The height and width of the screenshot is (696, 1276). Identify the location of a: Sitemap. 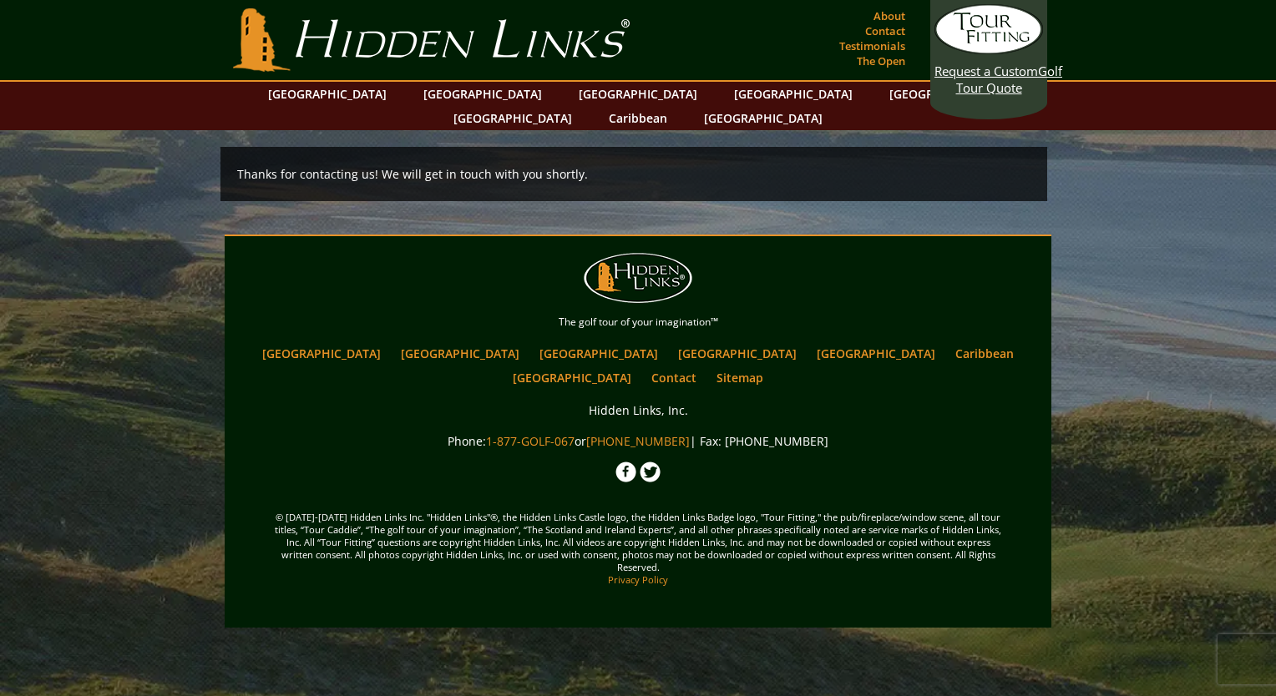
(740, 377).